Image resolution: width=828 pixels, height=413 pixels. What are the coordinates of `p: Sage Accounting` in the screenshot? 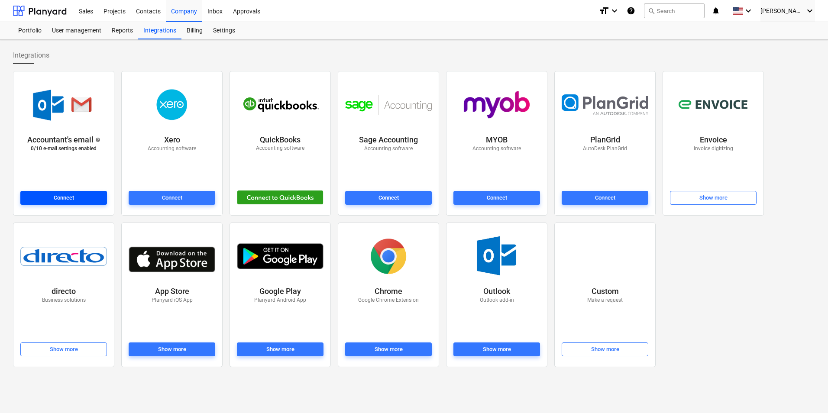 It's located at (388, 140).